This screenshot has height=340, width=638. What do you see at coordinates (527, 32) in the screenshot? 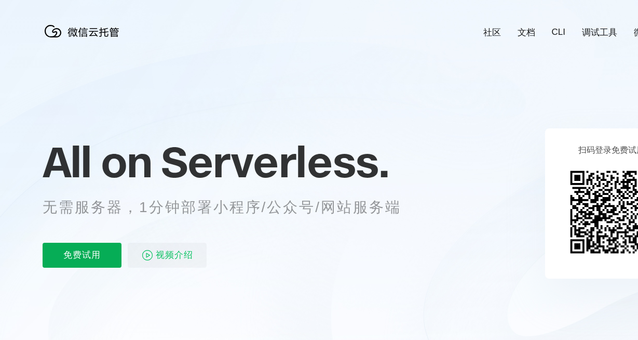
I see `a: 文档` at bounding box center [527, 32].